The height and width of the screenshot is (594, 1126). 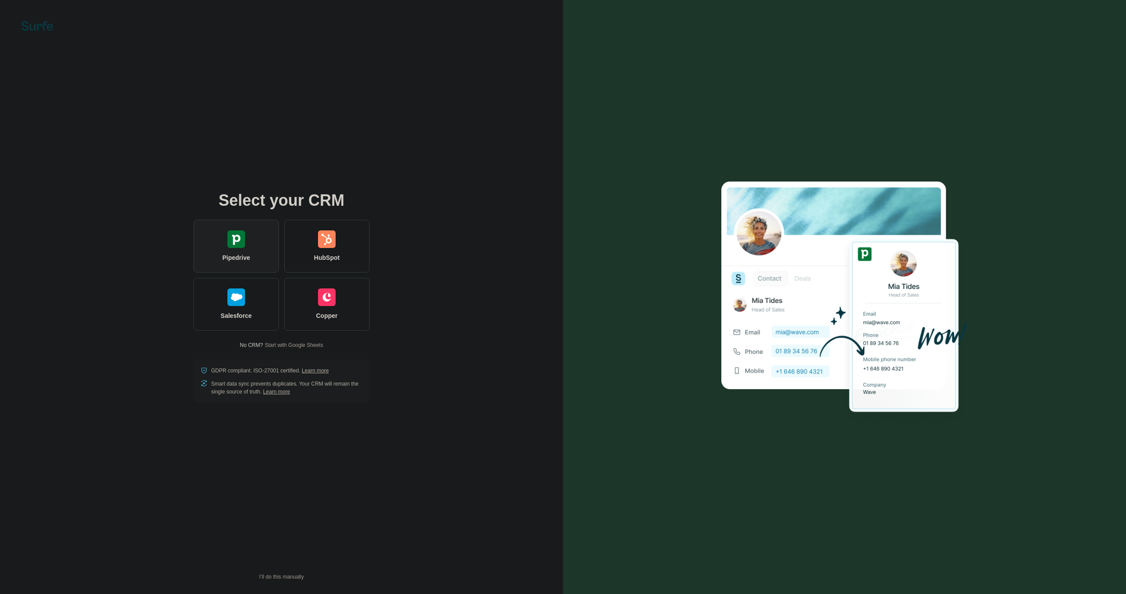 What do you see at coordinates (845, 297) in the screenshot?
I see `img: PIPEDRIVE image` at bounding box center [845, 297].